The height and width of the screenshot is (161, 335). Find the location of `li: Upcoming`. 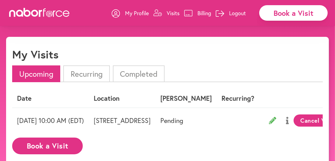

li: Upcoming is located at coordinates (36, 74).